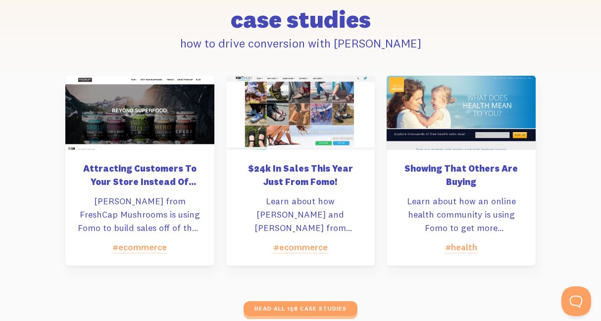  What do you see at coordinates (461, 247) in the screenshot?
I see `a: #health` at bounding box center [461, 247].